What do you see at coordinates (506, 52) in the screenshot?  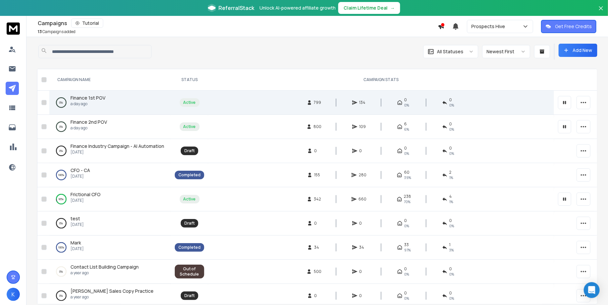 I see `button: Newest First` at bounding box center [506, 52].